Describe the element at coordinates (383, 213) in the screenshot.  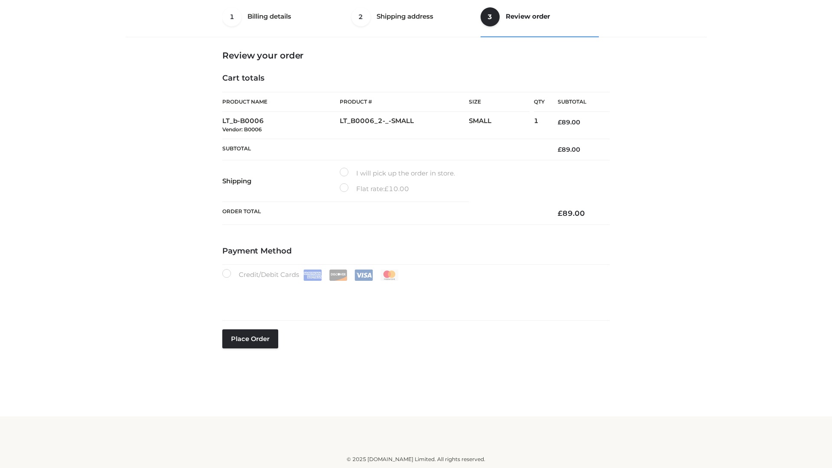
I see `th: Order Total` at that location.